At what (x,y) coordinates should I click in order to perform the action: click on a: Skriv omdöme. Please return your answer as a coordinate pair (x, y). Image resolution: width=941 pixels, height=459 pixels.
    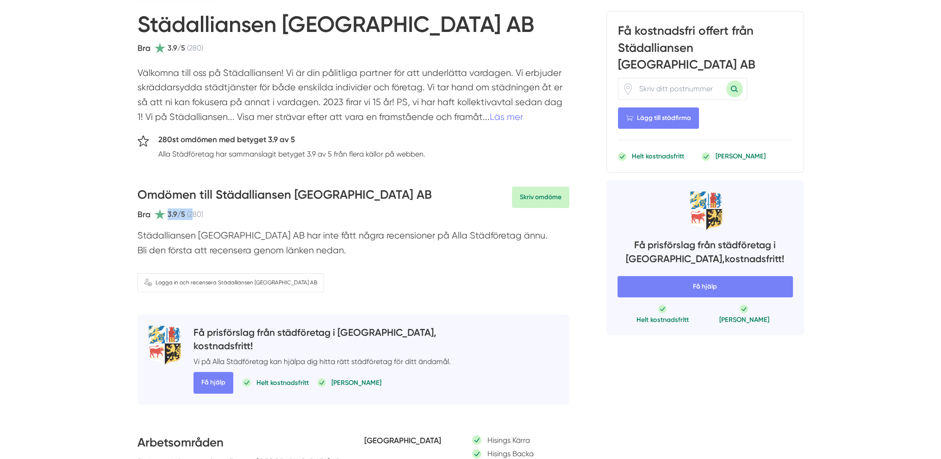
    Looking at the image, I should click on (541, 197).